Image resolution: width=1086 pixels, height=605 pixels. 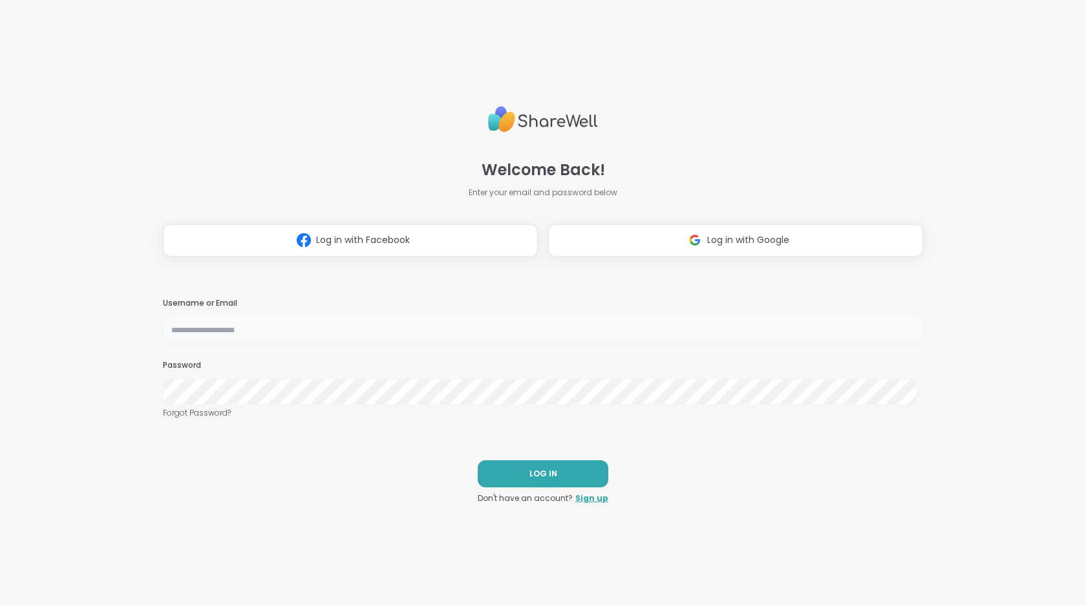 I want to click on img: ShareWell Logo, so click(x=543, y=119).